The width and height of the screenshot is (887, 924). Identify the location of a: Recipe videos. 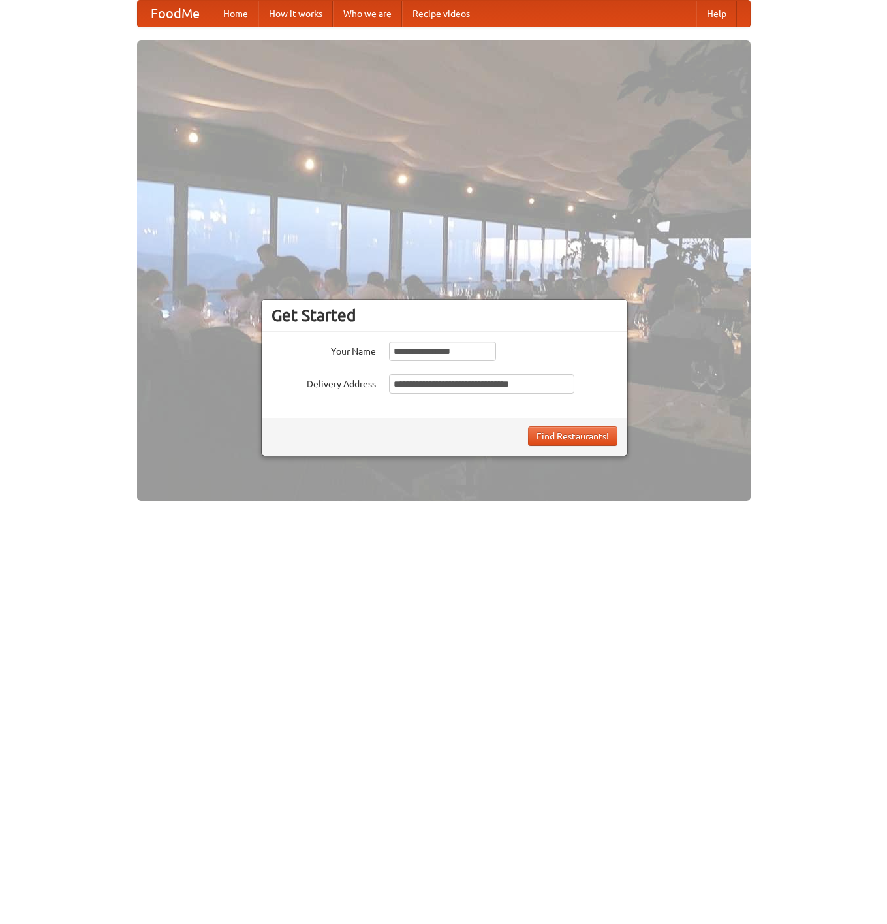
(441, 14).